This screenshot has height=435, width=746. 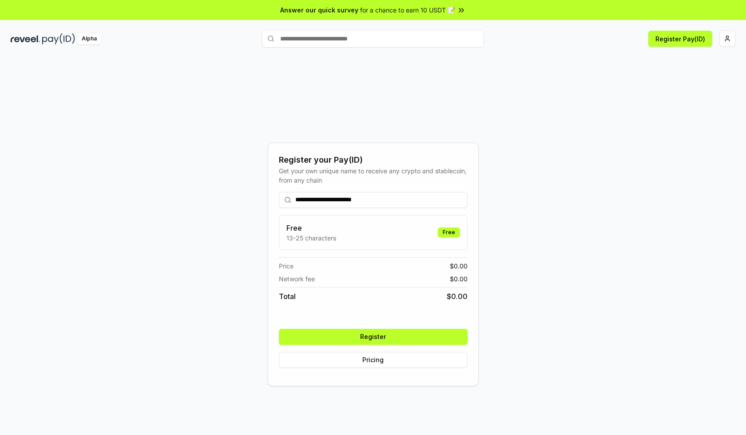 What do you see at coordinates (408, 10) in the screenshot?
I see `span: for a chance to earn 10 USDT 📝` at bounding box center [408, 10].